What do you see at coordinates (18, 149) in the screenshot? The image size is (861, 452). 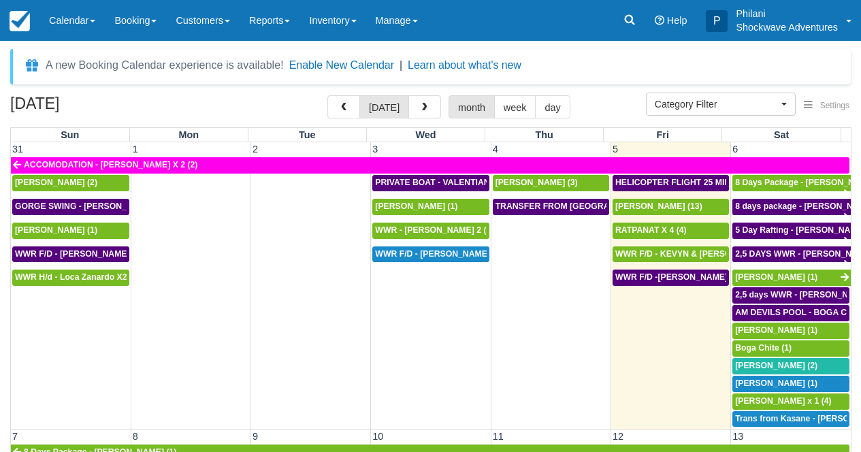 I see `span: 31` at bounding box center [18, 149].